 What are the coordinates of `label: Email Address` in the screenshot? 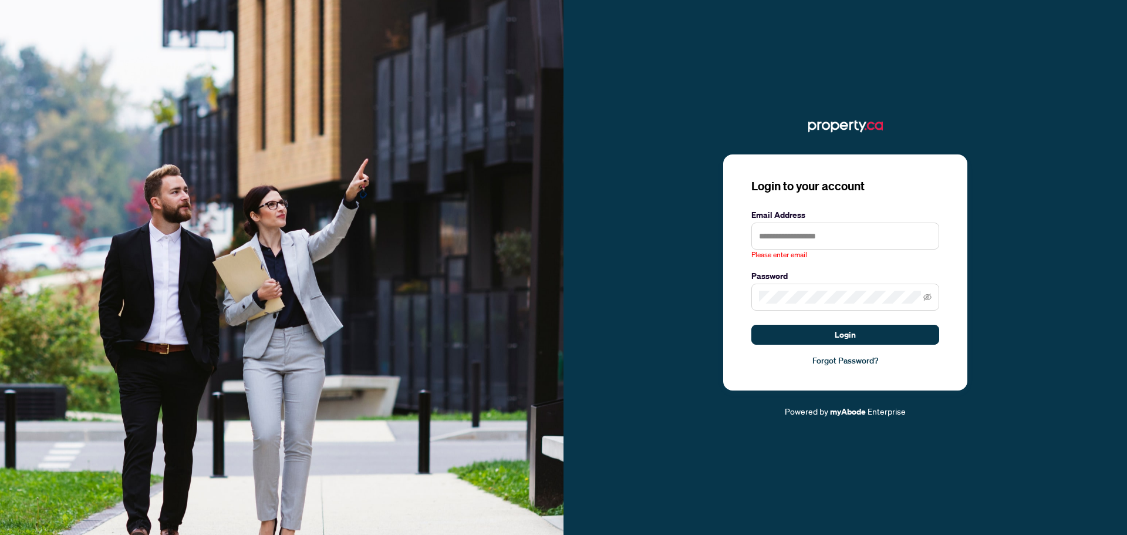 It's located at (845, 215).